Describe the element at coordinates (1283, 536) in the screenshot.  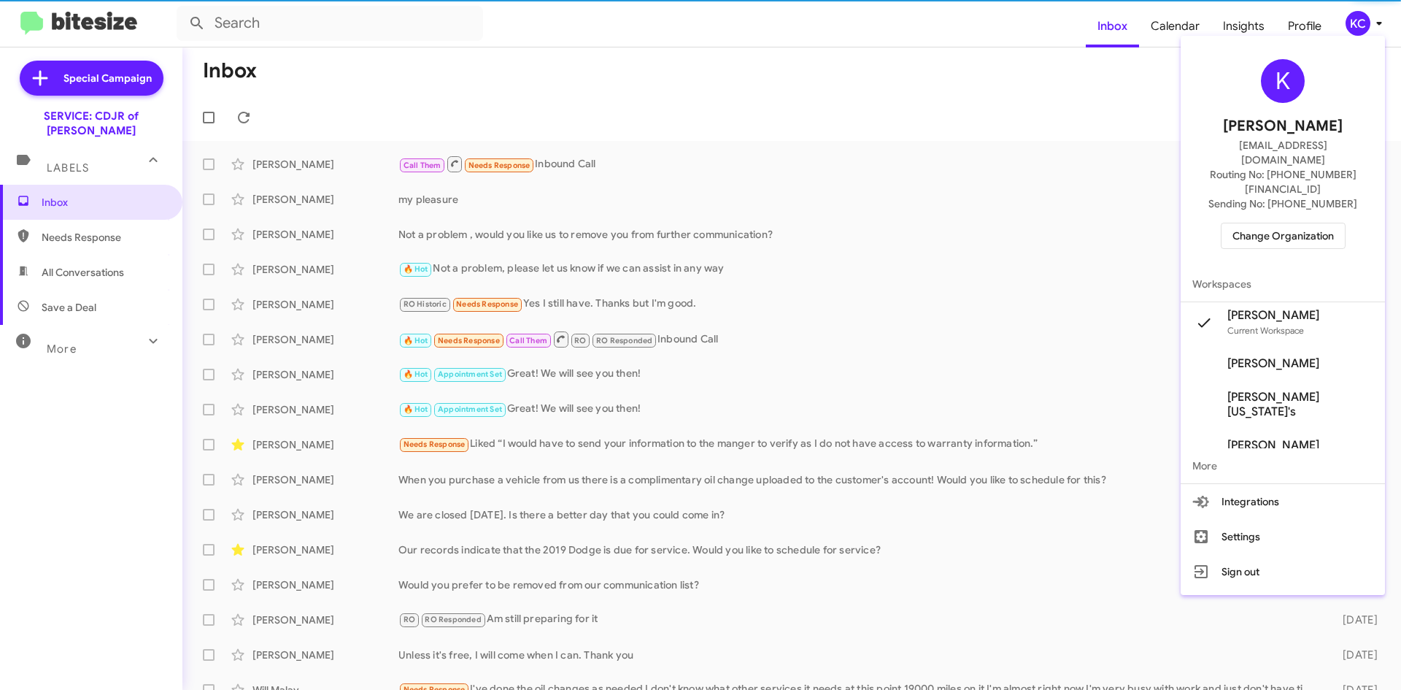
I see `button: Settings` at that location.